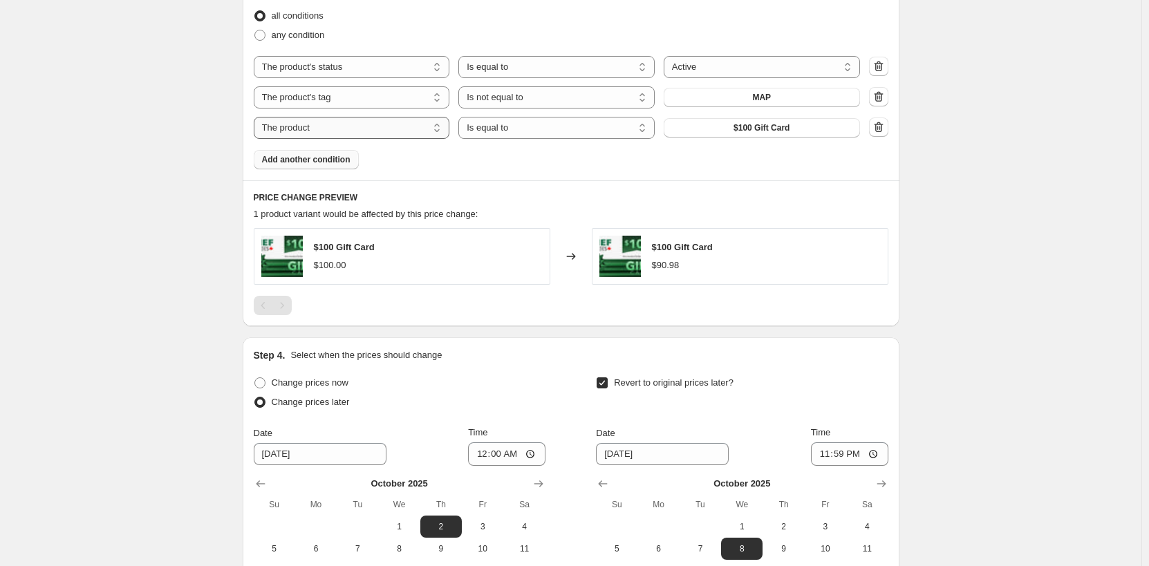 The height and width of the screenshot is (566, 1149). Describe the element at coordinates (761, 97) in the screenshot. I see `span: MAP` at that location.